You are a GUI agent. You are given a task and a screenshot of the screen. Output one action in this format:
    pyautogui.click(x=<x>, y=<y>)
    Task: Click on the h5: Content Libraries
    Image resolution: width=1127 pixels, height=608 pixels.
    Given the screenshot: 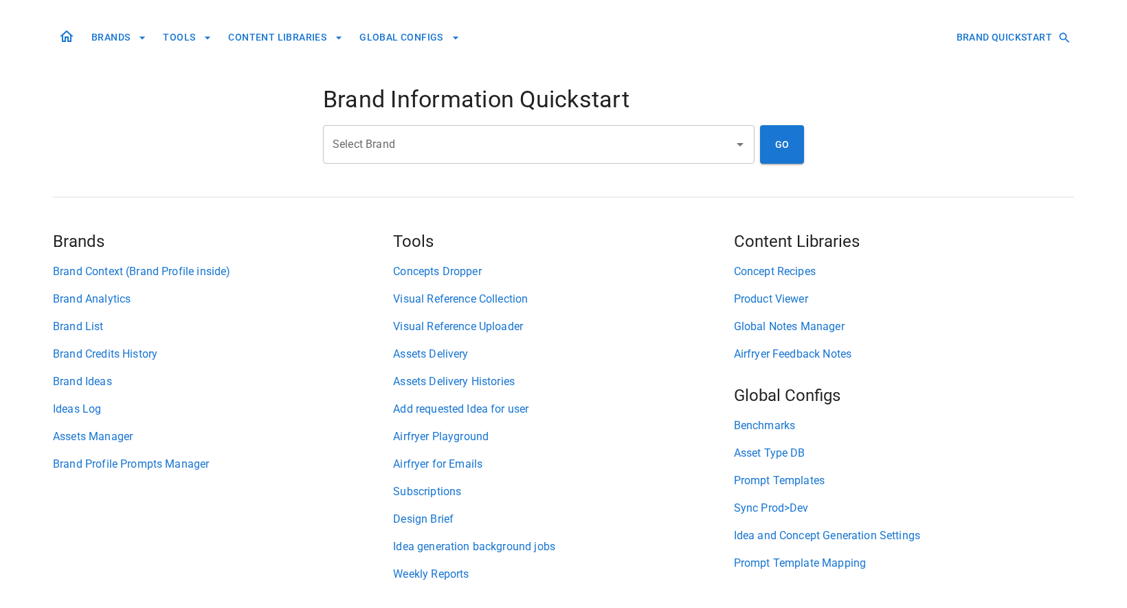 What is the action you would take?
    pyautogui.click(x=904, y=241)
    